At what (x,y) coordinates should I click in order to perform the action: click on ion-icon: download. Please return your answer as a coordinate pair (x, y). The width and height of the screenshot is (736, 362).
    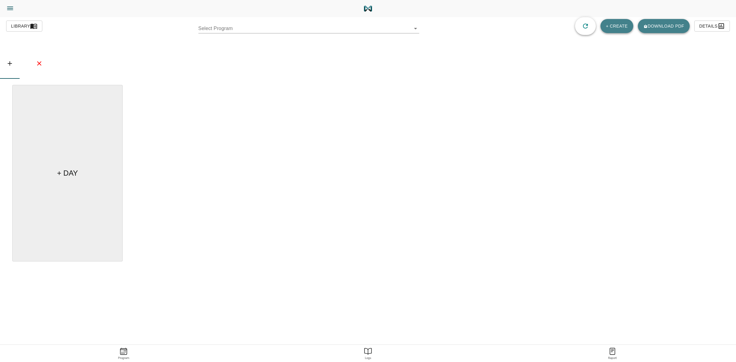
    Looking at the image, I should click on (645, 26).